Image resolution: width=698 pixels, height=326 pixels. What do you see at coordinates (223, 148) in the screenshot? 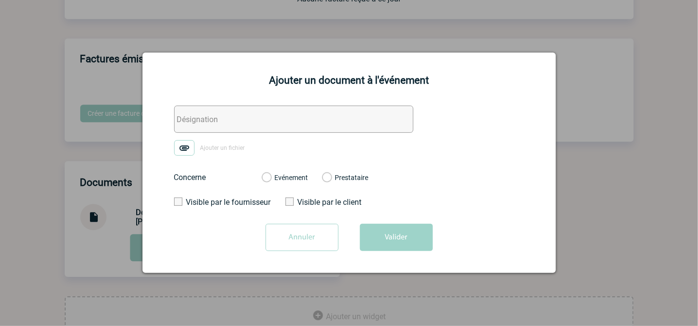
I see `span: Ajouter un fichier` at bounding box center [223, 148].